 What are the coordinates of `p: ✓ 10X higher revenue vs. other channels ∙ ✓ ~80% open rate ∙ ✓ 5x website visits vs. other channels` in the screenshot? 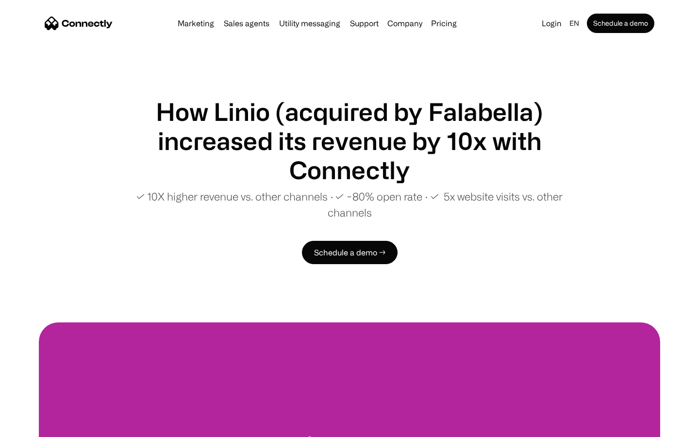 It's located at (350, 204).